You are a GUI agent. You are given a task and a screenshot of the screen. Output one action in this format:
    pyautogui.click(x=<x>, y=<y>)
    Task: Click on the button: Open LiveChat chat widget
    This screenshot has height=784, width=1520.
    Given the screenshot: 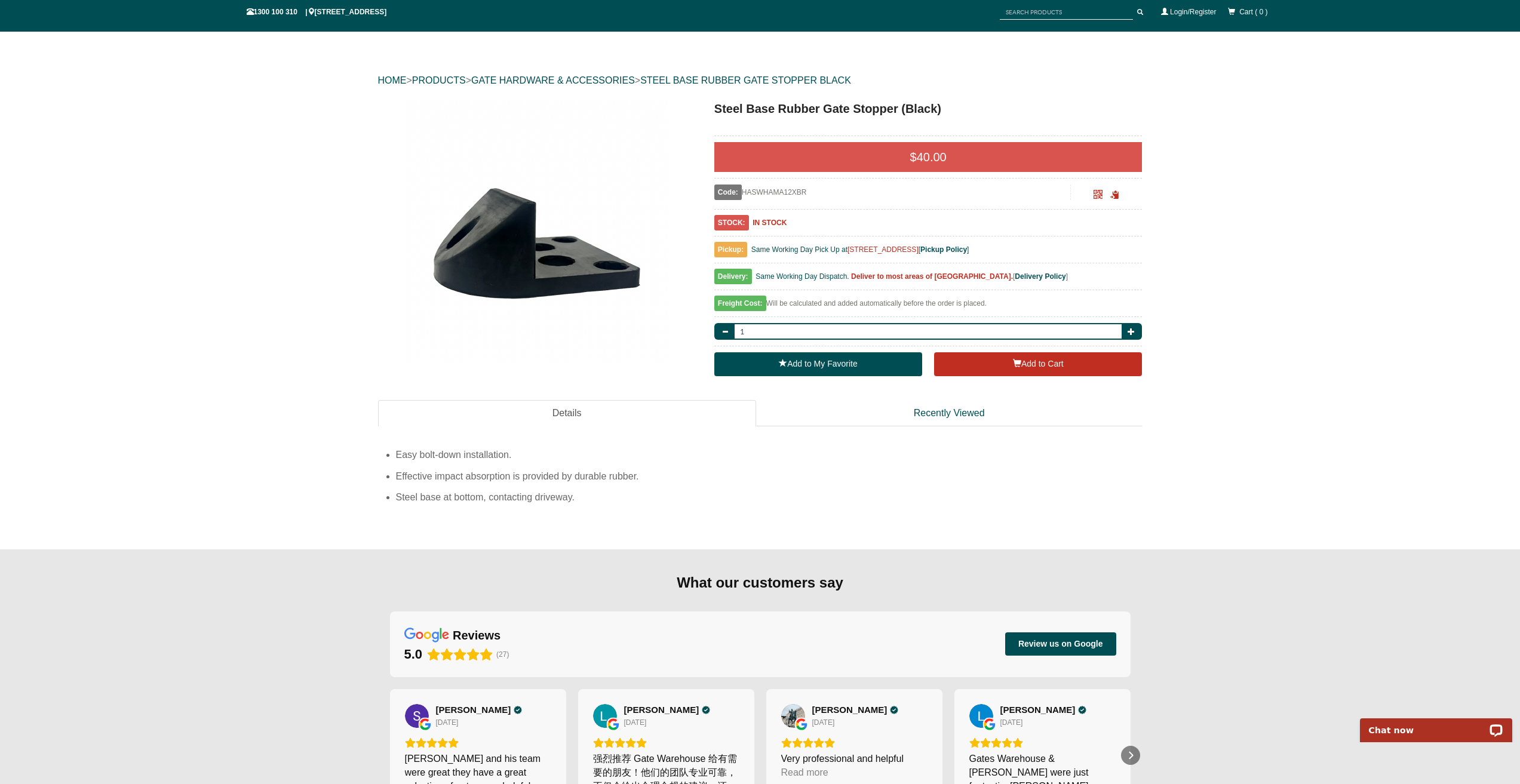 What is the action you would take?
    pyautogui.click(x=144, y=26)
    